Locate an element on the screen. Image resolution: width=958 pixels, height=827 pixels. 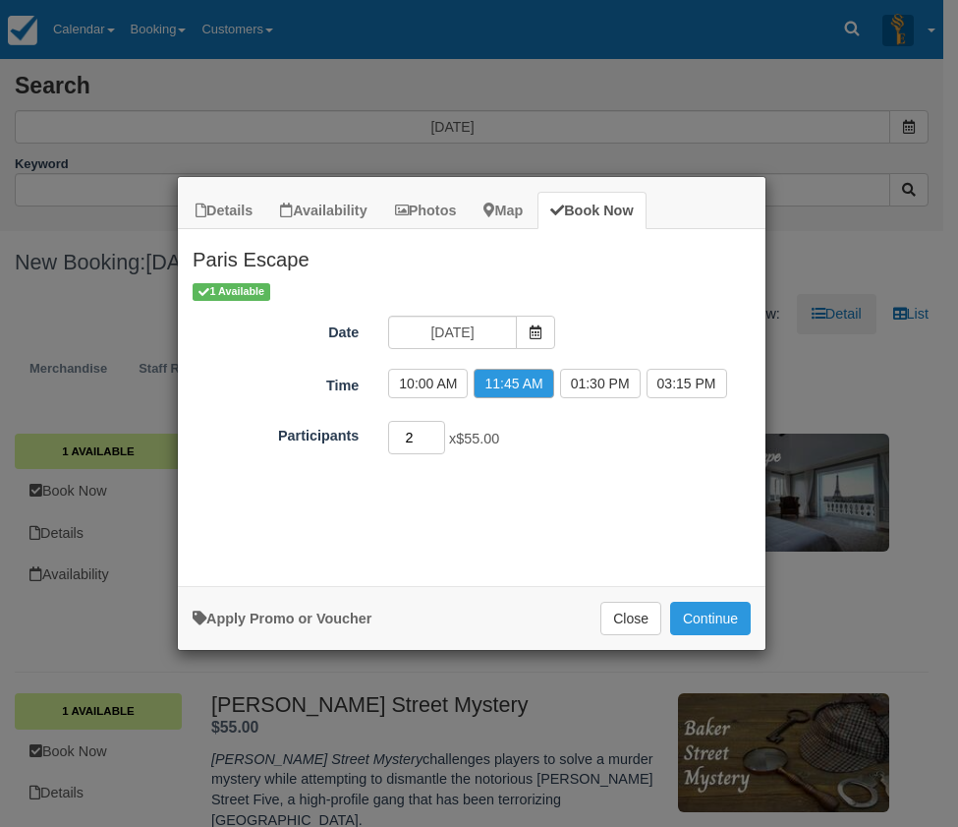
span: x is located at coordinates (474, 439).